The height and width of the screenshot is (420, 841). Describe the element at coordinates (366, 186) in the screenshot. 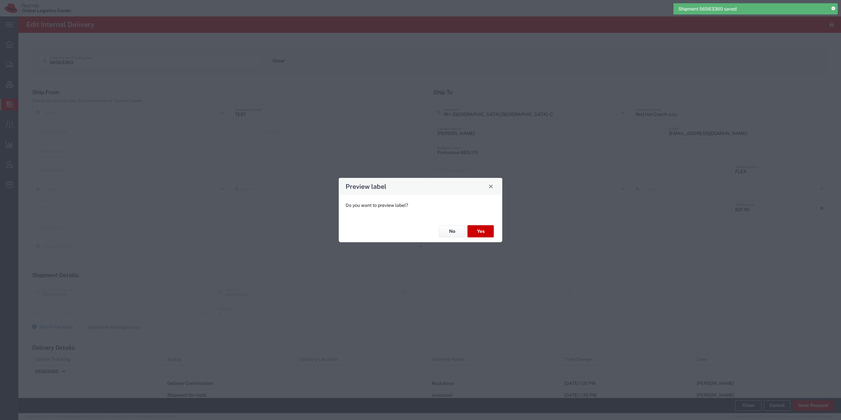

I see `h4: Preview label` at that location.